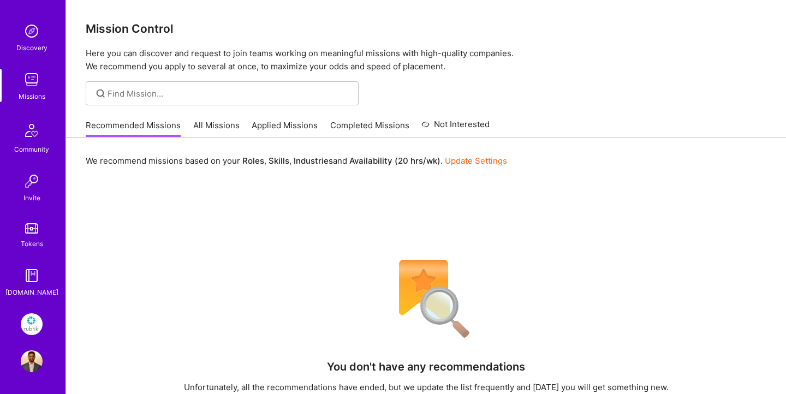 The width and height of the screenshot is (786, 394). I want to click on div: Missions, so click(32, 96).